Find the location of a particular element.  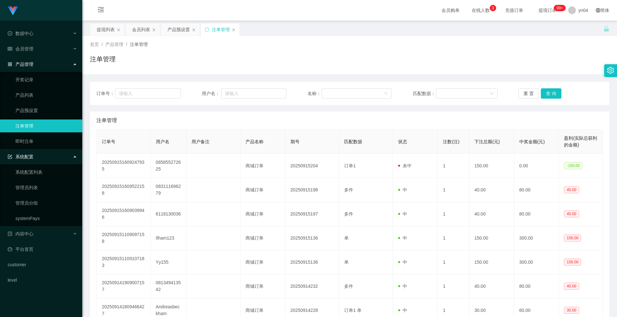

i: 图标: setting is located at coordinates (611, 70).